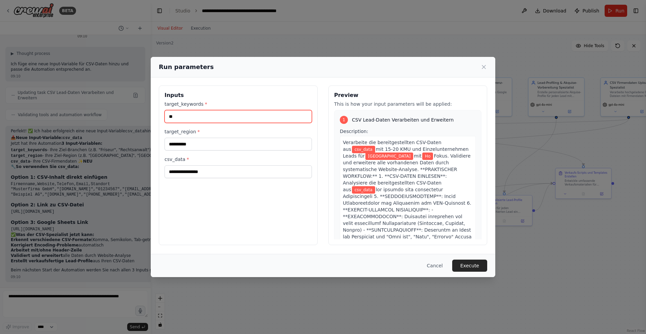 This screenshot has width=646, height=334. What do you see at coordinates (238, 132) in the screenshot?
I see `label: target_region` at bounding box center [238, 132].